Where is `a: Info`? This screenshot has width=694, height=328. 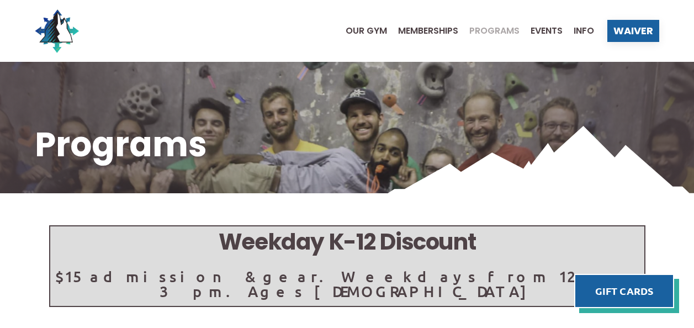
a: Info is located at coordinates (578, 31).